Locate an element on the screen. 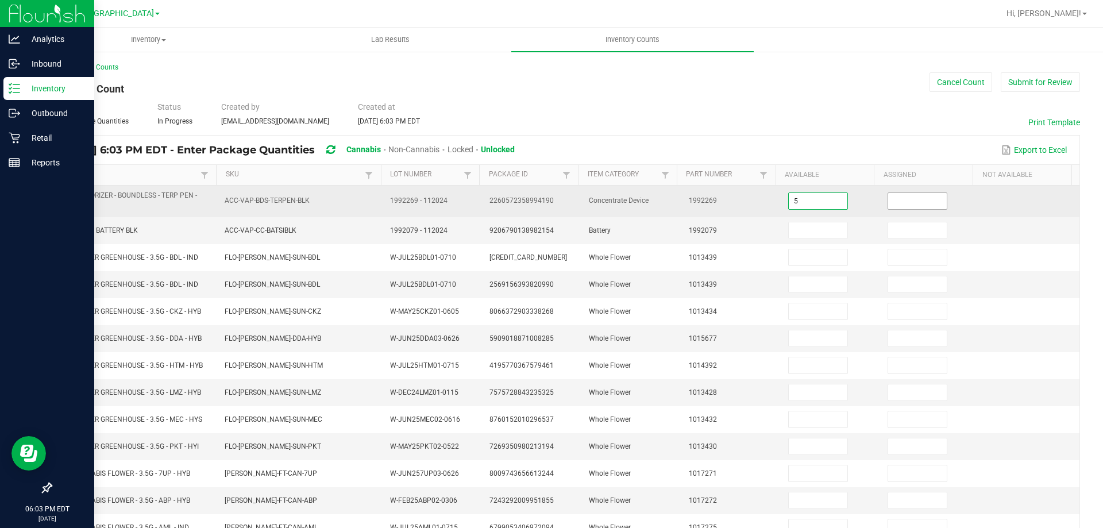  span: W-FEB25ABP02-0306 is located at coordinates (423, 500).